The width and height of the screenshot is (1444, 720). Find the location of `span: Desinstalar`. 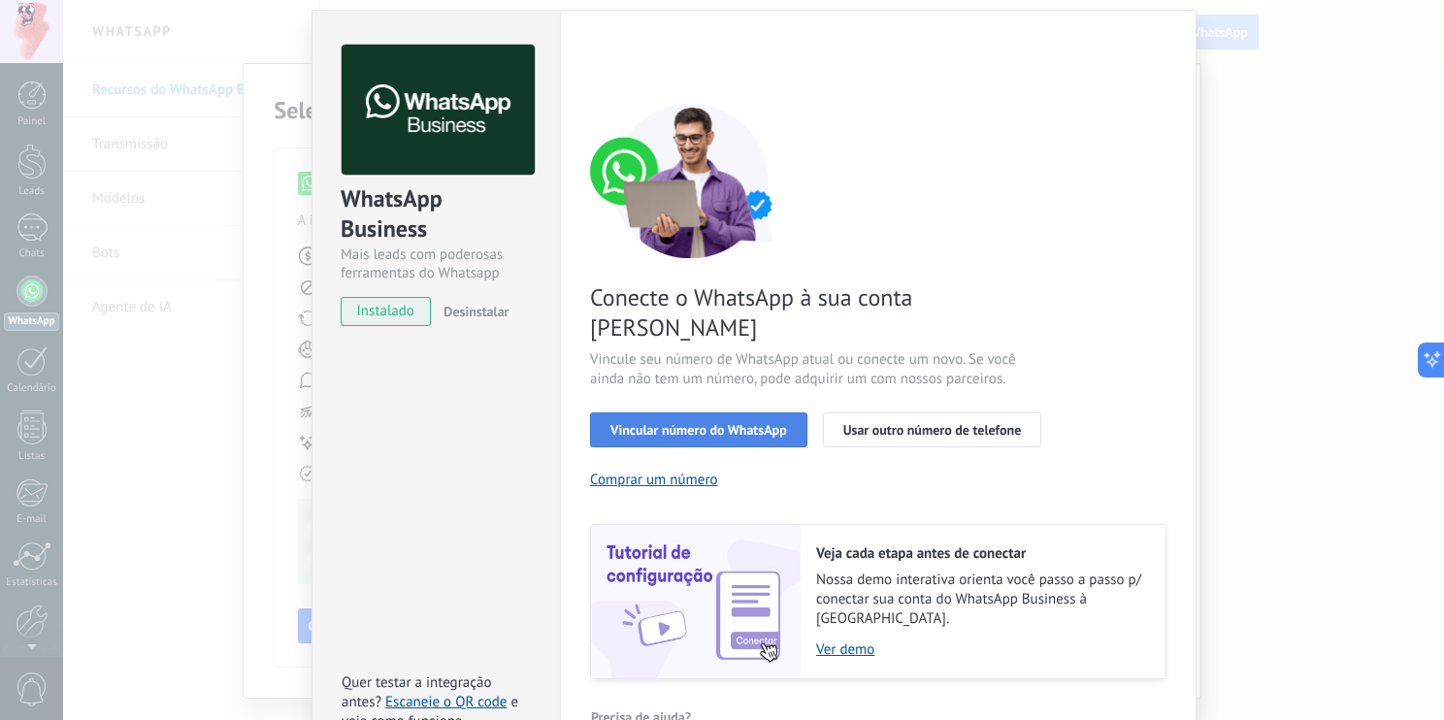

span: Desinstalar is located at coordinates (476, 312).